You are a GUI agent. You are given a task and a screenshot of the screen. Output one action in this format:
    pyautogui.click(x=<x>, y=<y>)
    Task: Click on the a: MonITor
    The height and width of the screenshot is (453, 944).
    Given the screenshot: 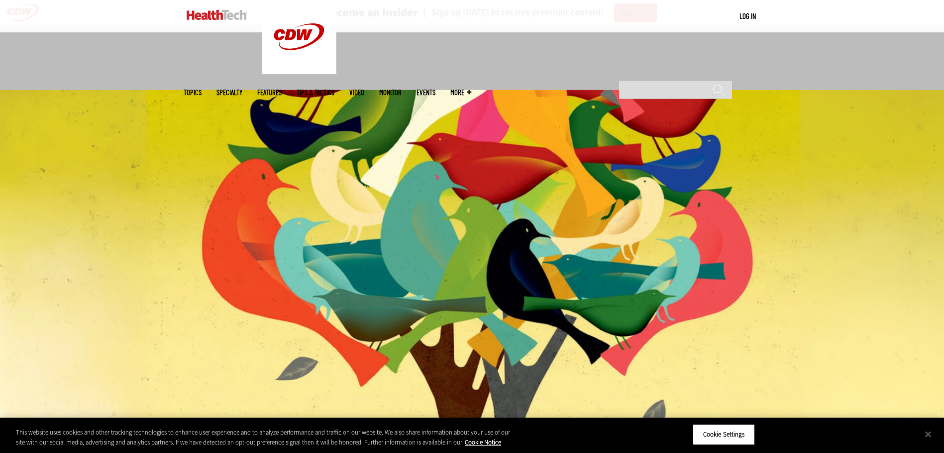 What is the action you would take?
    pyautogui.click(x=390, y=92)
    